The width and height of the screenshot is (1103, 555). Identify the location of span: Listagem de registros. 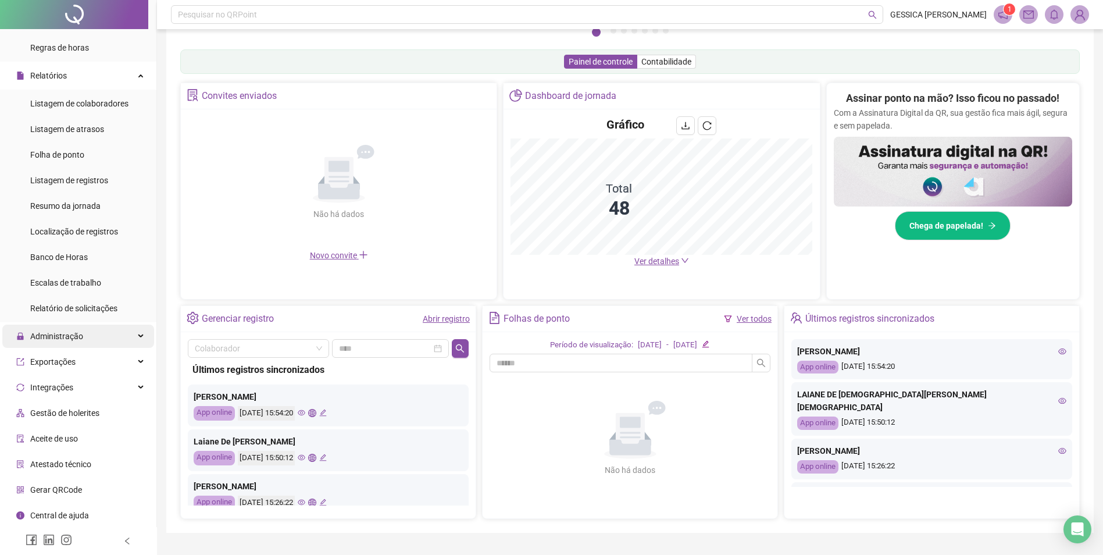
(69, 180).